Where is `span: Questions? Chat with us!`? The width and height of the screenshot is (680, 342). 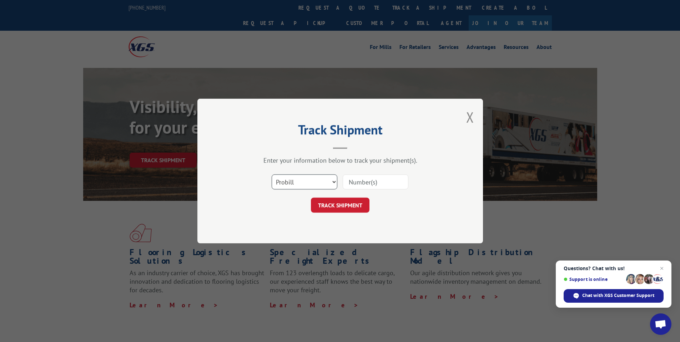
span: Questions? Chat with us! is located at coordinates (614, 268).